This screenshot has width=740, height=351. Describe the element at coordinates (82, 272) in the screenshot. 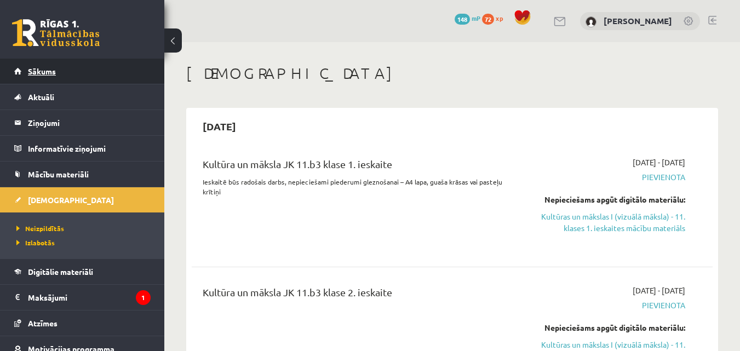

I see `a: Digitālie materiāli` at that location.